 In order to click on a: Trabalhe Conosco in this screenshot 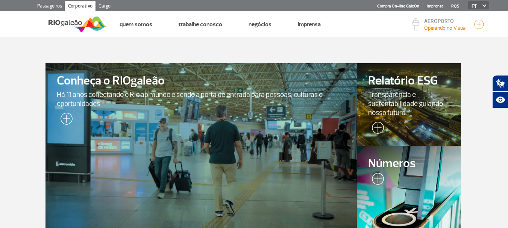, I will do `click(201, 24)`.